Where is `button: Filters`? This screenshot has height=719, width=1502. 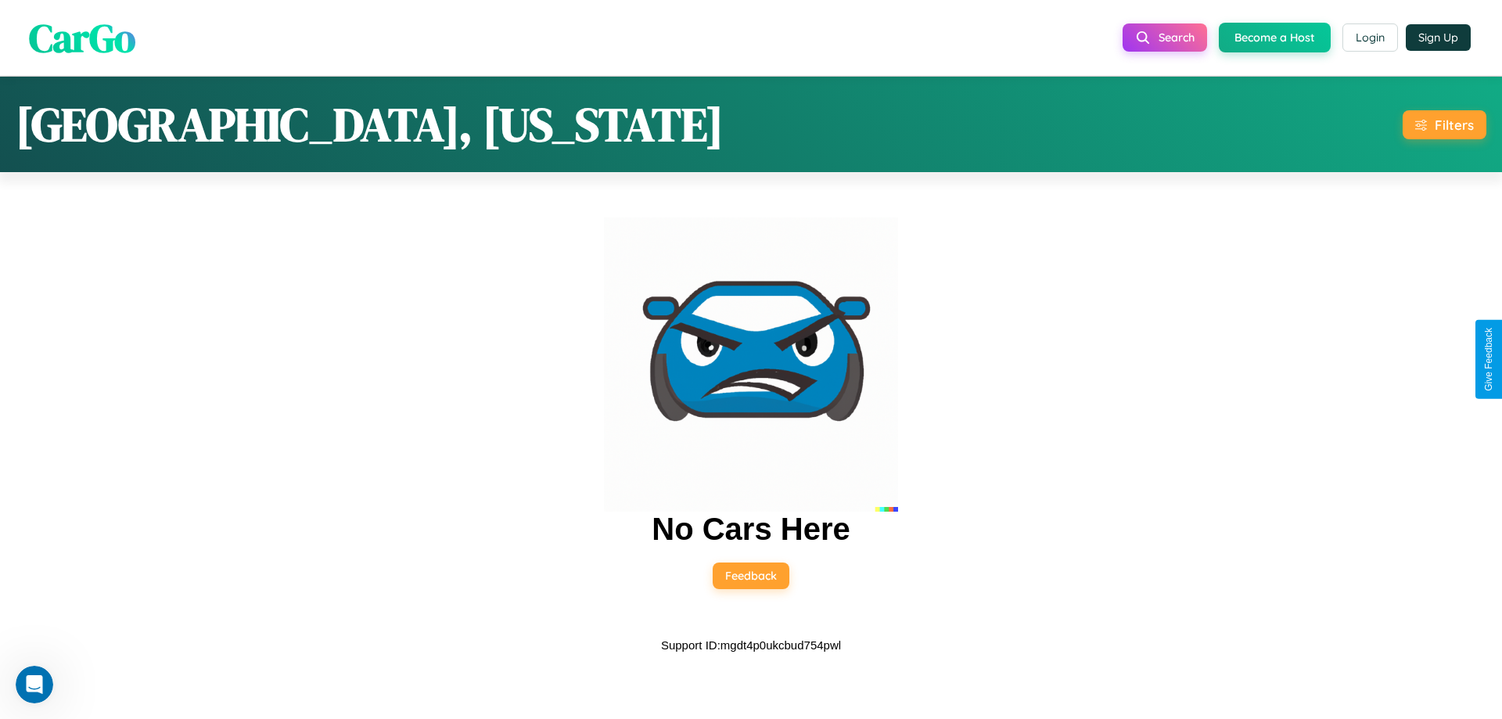 button: Filters is located at coordinates (1444, 124).